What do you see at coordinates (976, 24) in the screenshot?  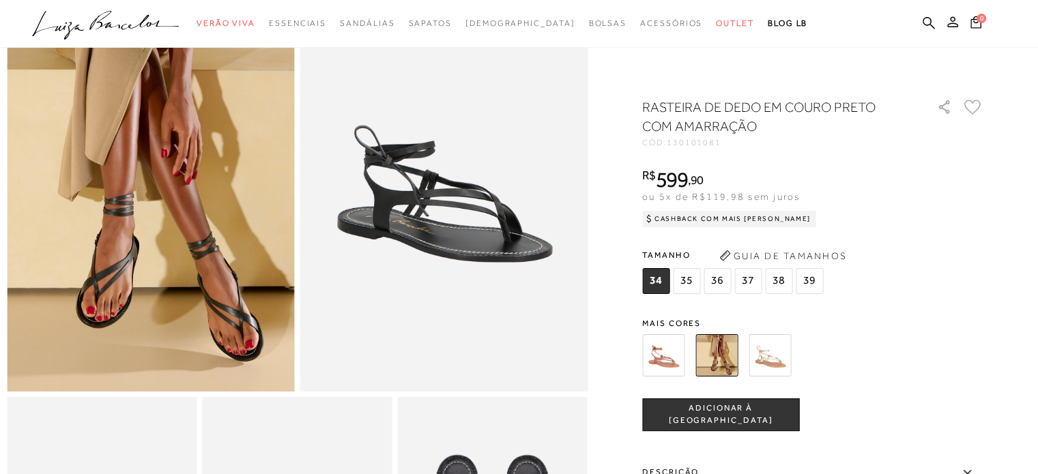 I see `button: 0` at bounding box center [976, 24].